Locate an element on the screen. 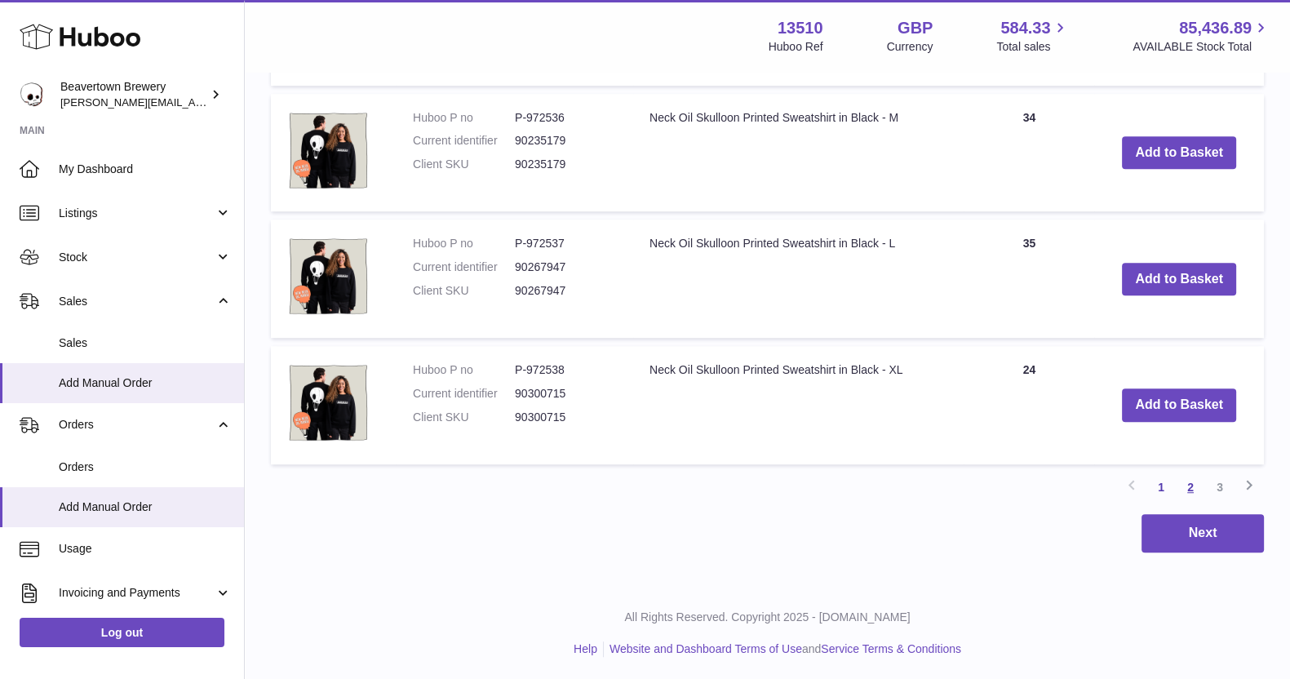  td: 24 is located at coordinates (1029, 405).